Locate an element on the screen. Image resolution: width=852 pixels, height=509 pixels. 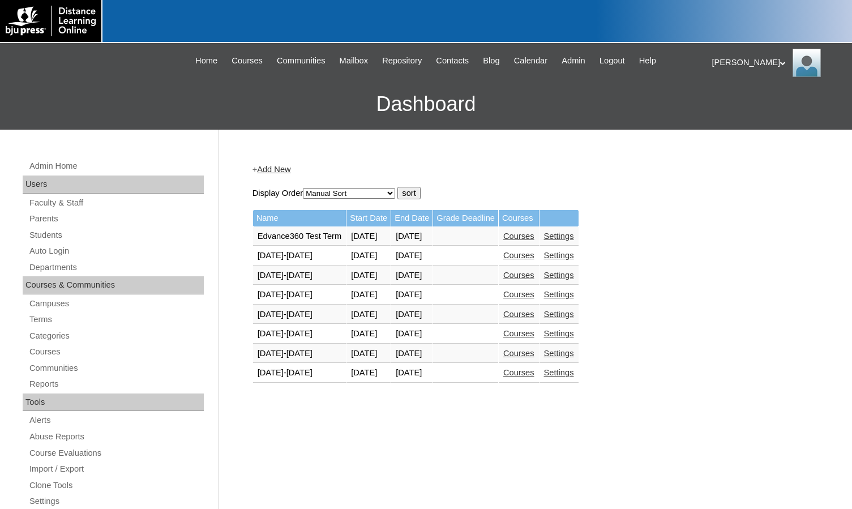
span: Mailbox is located at coordinates (354, 61).